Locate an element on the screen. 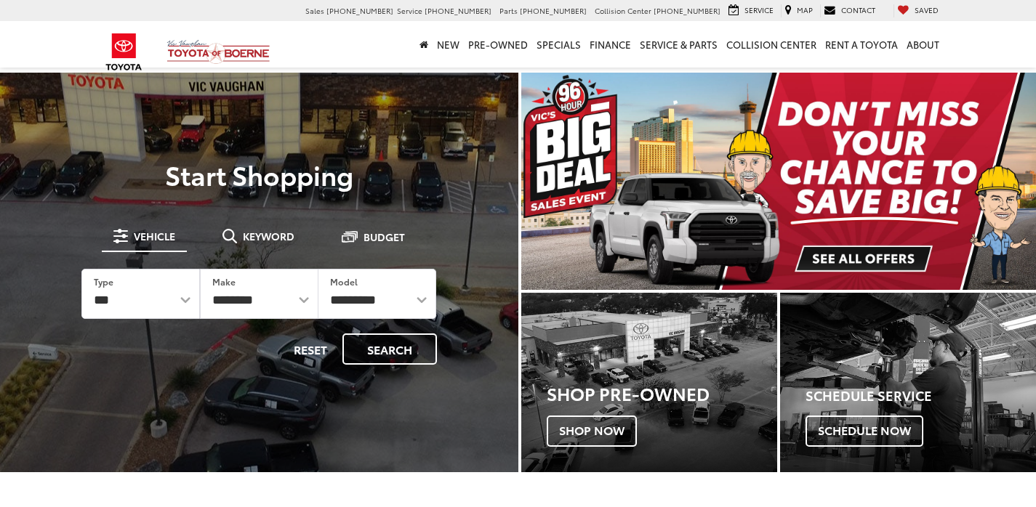  img: Vic Vaughan Toyota of Boerne is located at coordinates (218, 52).